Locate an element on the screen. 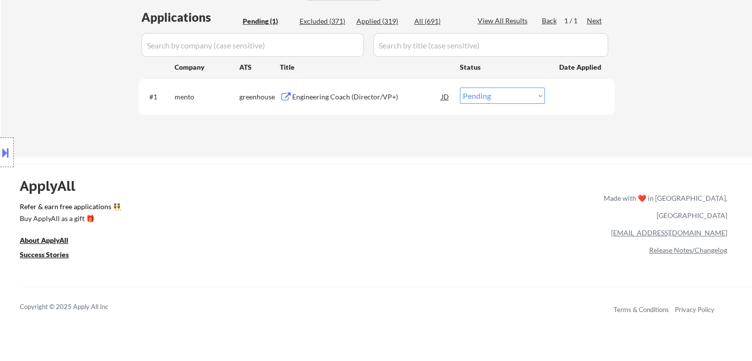 The image size is (752, 361). div: Status is located at coordinates (502, 67).